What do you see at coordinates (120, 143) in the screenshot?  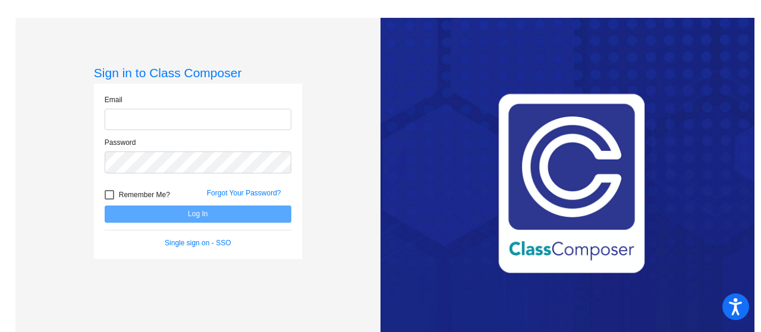 I see `label: Password` at bounding box center [120, 143].